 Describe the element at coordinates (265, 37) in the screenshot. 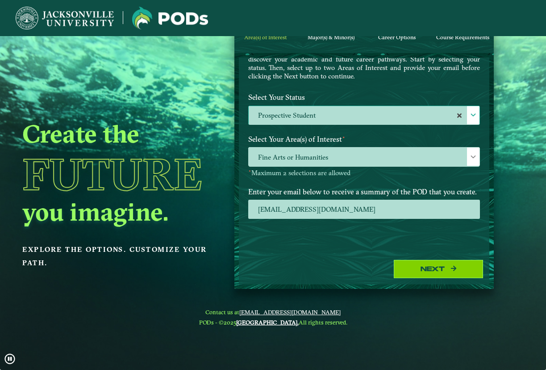

I see `span: Area(s) of Interest` at that location.